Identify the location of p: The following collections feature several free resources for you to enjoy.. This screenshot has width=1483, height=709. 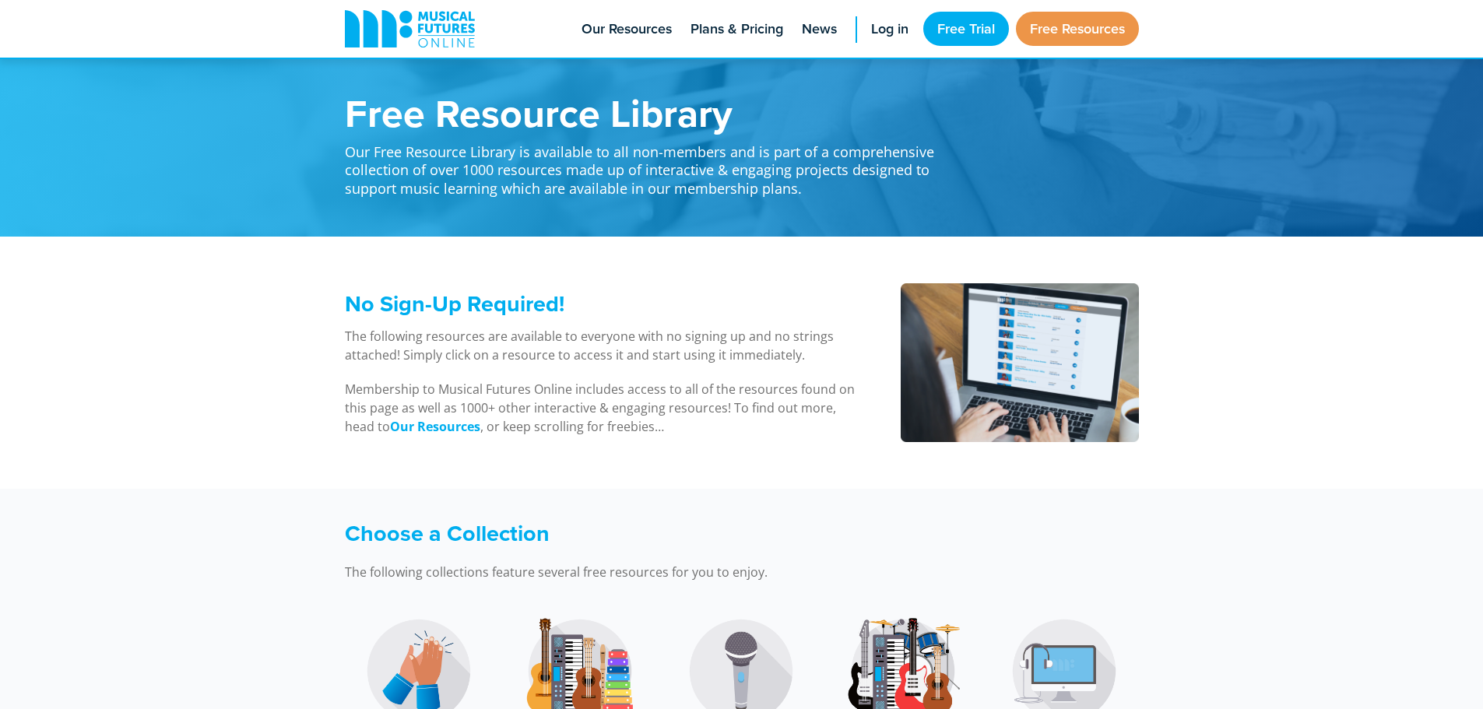
(649, 572).